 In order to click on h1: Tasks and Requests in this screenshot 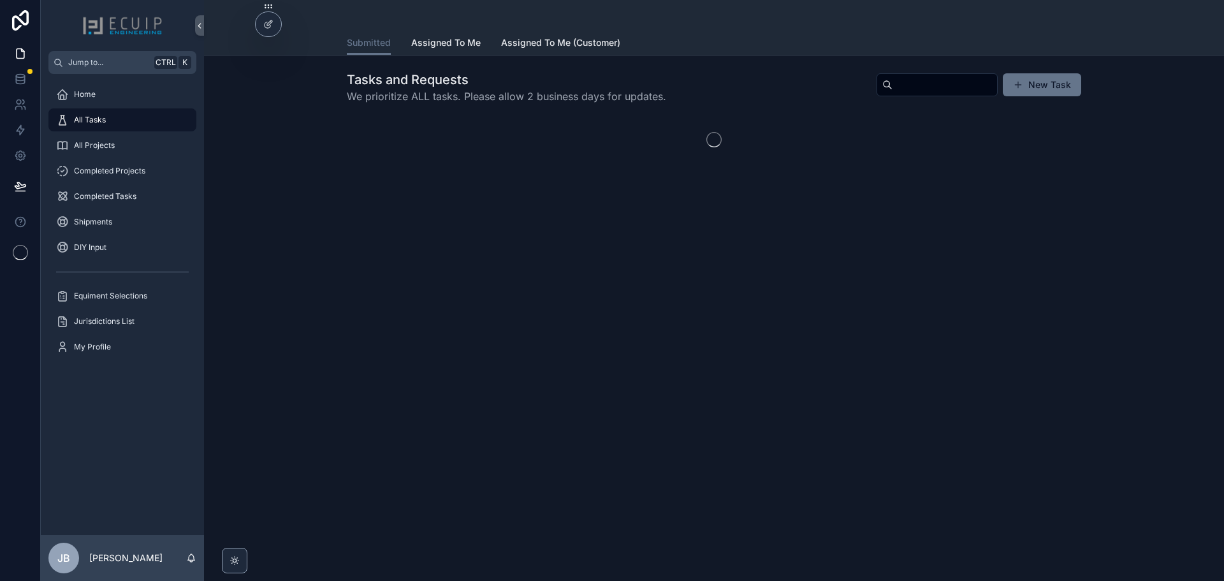, I will do `click(506, 80)`.